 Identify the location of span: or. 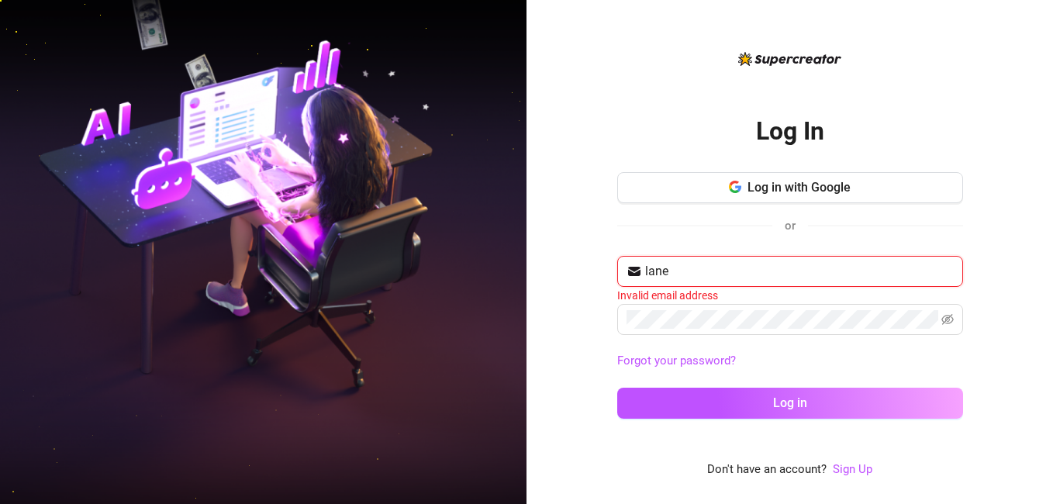
(790, 226).